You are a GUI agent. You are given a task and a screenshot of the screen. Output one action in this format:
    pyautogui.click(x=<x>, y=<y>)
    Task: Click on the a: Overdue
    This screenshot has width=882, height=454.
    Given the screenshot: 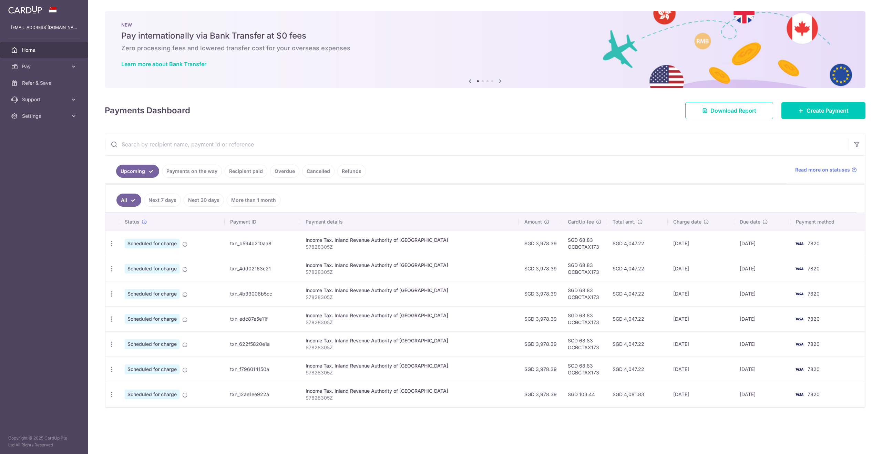 What is the action you would take?
    pyautogui.click(x=285, y=171)
    